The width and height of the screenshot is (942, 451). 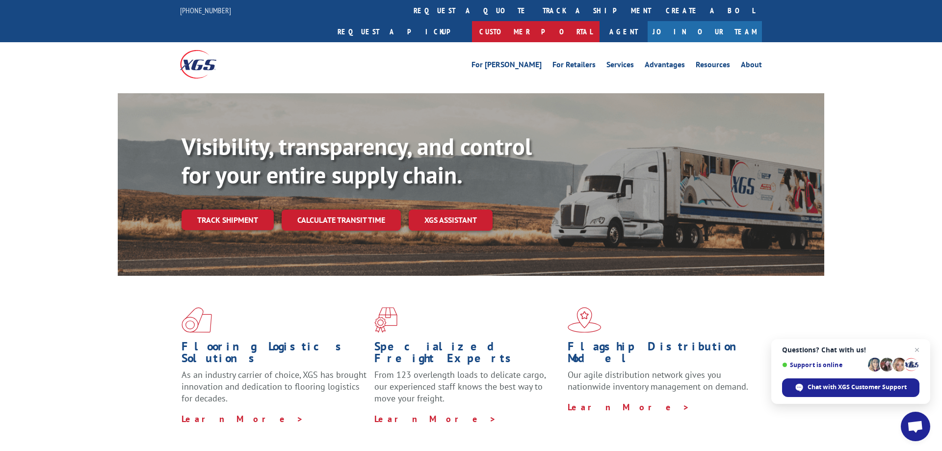 What do you see at coordinates (574, 66) in the screenshot?
I see `a: For Retailers` at bounding box center [574, 66].